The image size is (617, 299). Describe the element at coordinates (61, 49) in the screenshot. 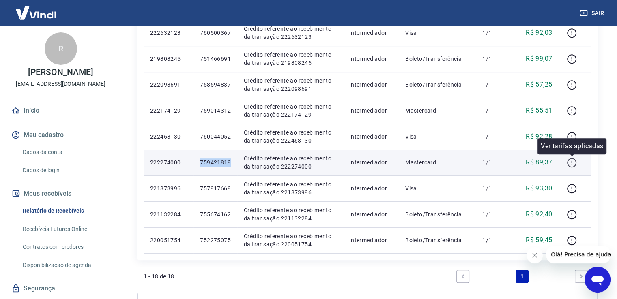

I see `div: R` at that location.